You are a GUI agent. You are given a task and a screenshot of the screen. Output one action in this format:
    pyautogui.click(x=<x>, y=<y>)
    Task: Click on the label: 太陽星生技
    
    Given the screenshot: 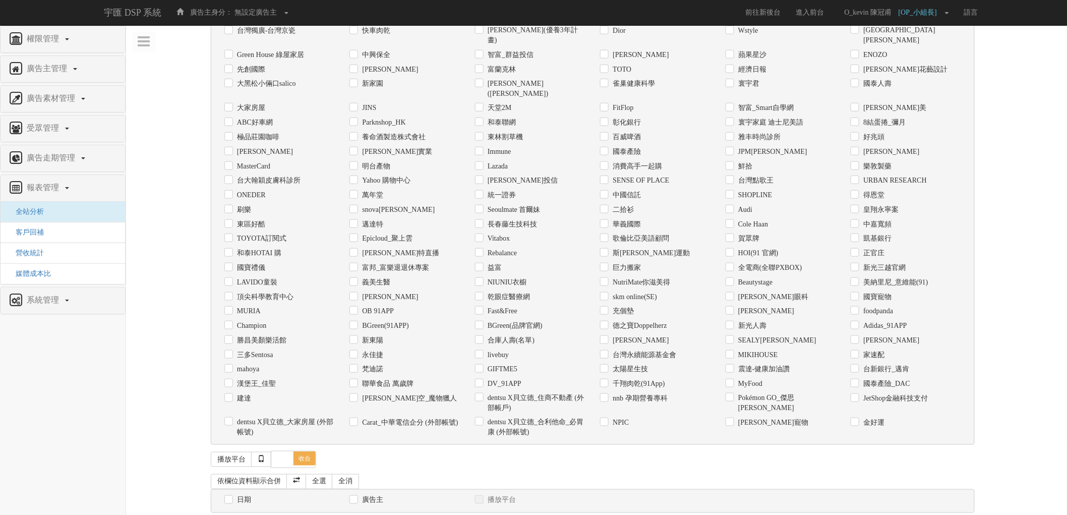 What is the action you would take?
    pyautogui.click(x=629, y=369)
    